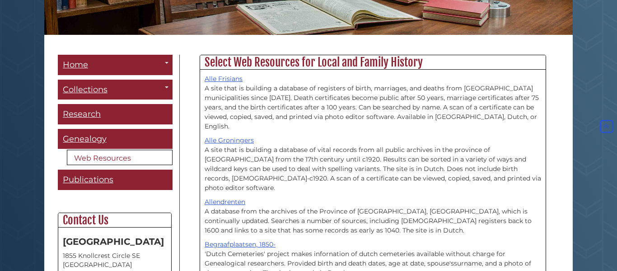  Describe the element at coordinates (120, 157) in the screenshot. I see `a: Web Resources` at that location.